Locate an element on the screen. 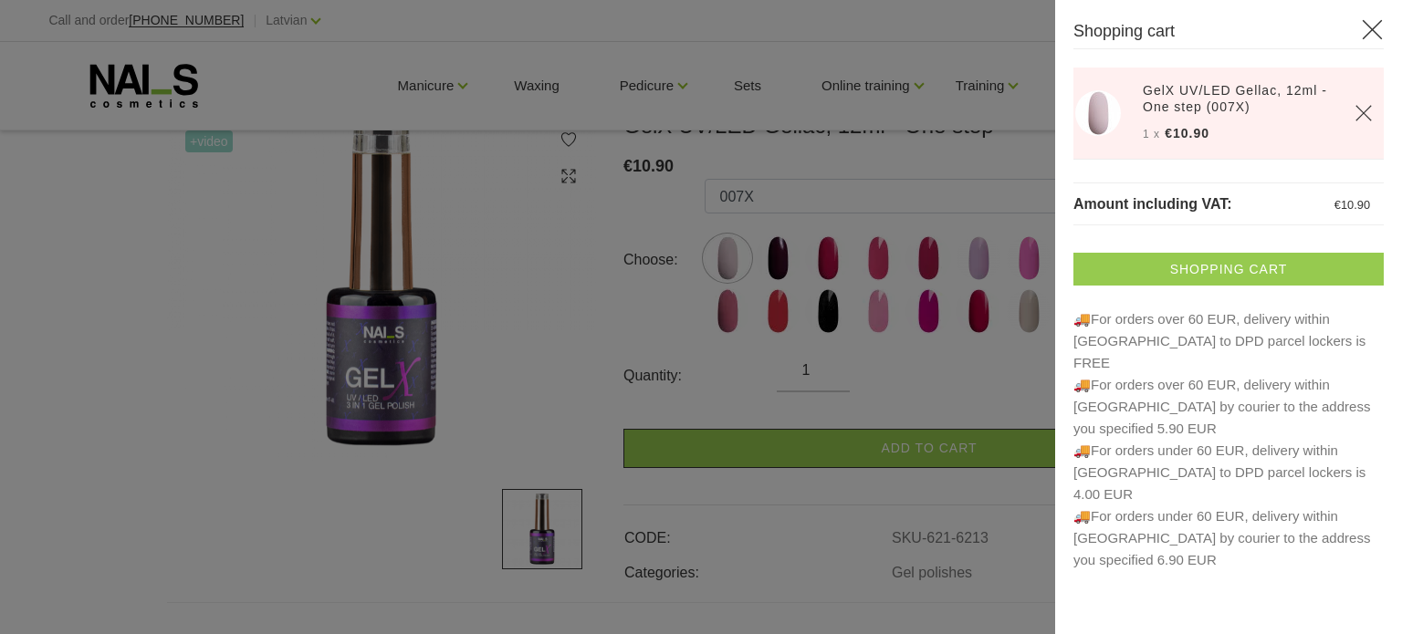 The width and height of the screenshot is (1402, 634). font: 10.90 is located at coordinates (1356, 204).